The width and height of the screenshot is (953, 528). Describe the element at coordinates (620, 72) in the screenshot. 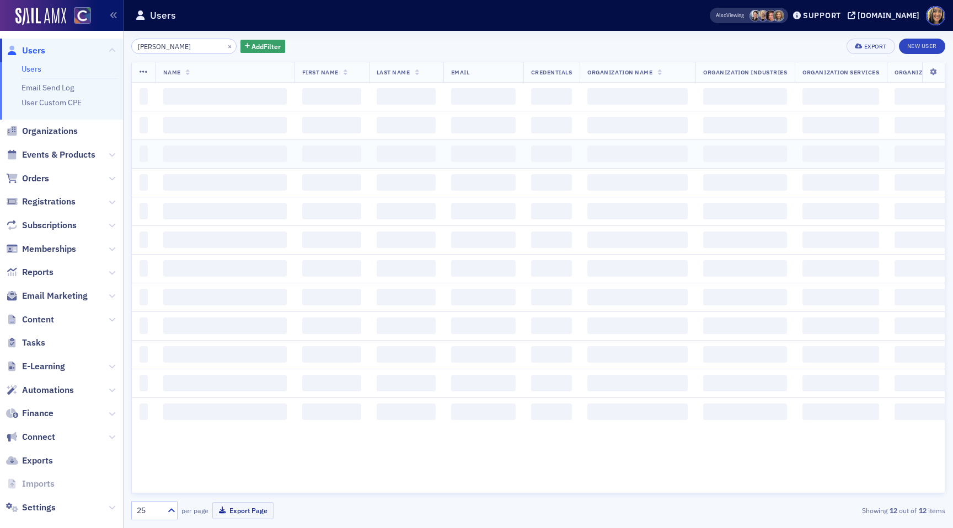

I see `span: Organization Name` at that location.